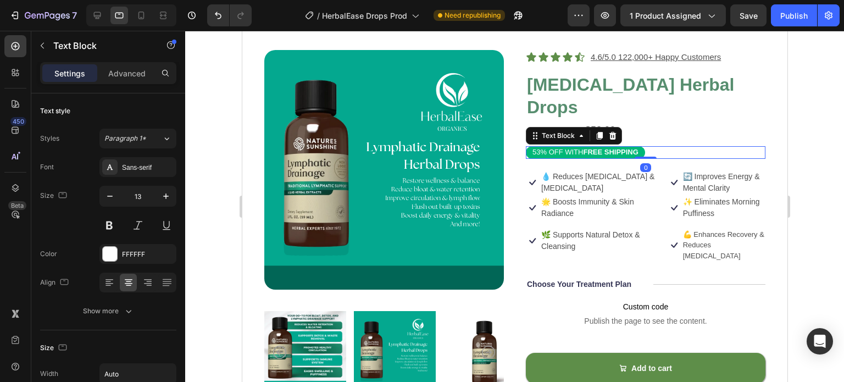 The width and height of the screenshot is (844, 382). I want to click on div: Sans-serif, so click(148, 168).